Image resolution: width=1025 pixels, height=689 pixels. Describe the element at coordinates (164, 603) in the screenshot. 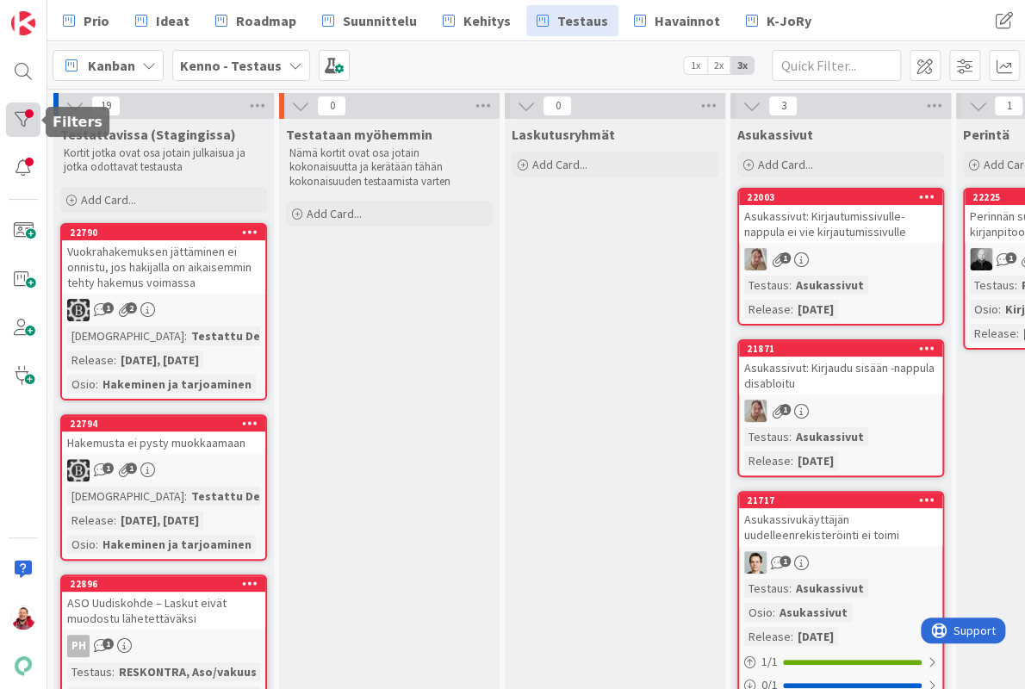

I see `div: 22896ASO Uudiskohde – Laskut eivät muodostu lähetettäväksi` at that location.